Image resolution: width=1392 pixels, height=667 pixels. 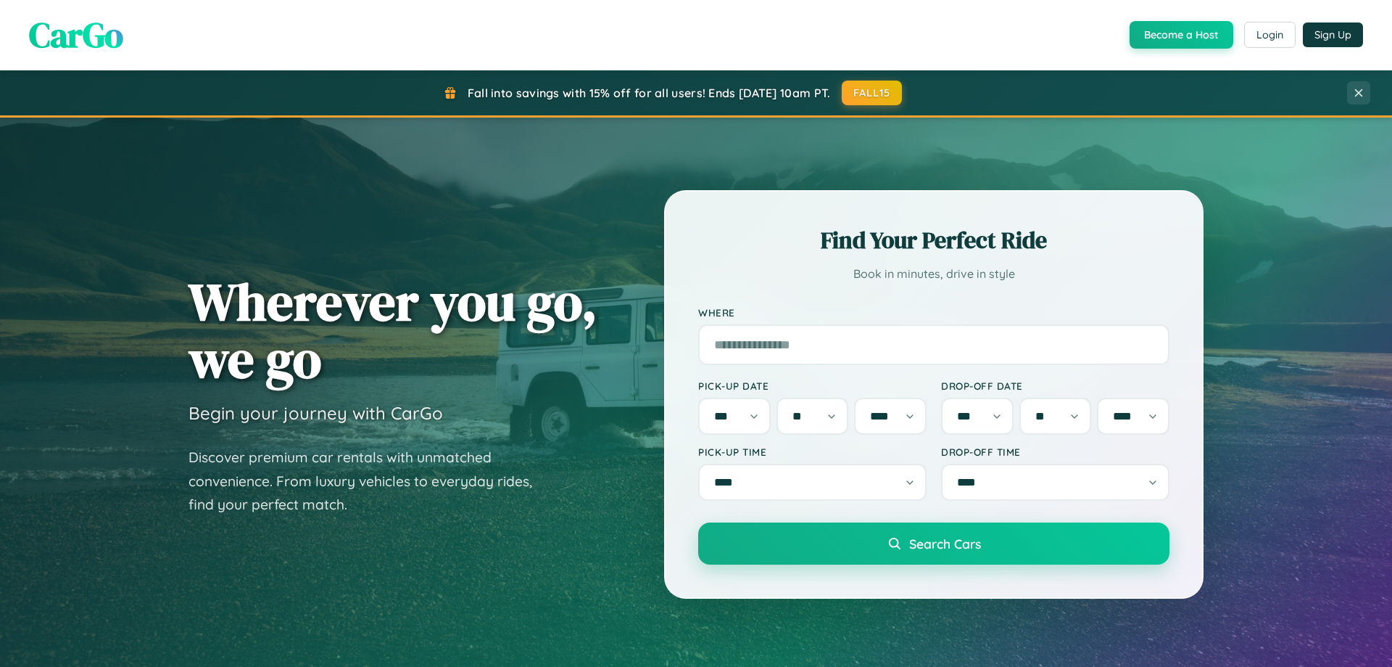 What do you see at coordinates (1333, 35) in the screenshot?
I see `button: Sign Up` at bounding box center [1333, 35].